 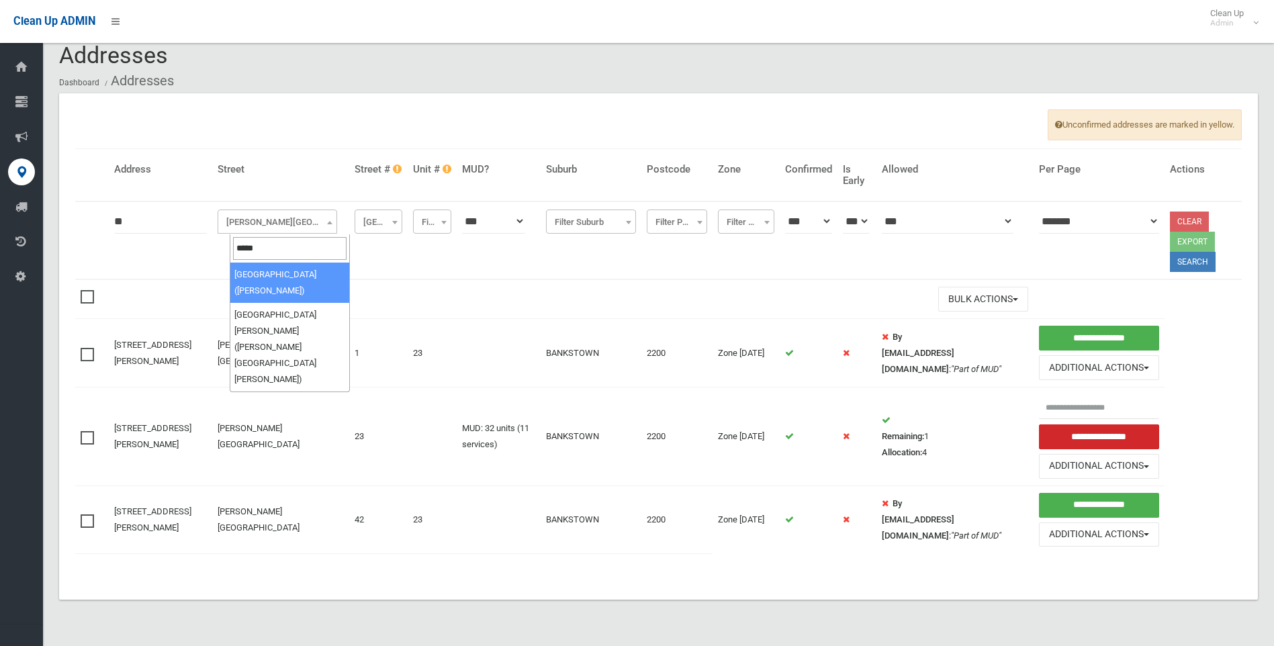 I want to click on li: Addresses, so click(x=138, y=81).